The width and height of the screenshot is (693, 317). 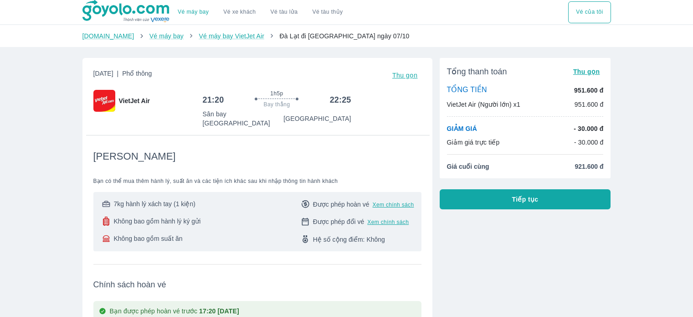 What do you see at coordinates (148, 238) in the screenshot?
I see `span: Không bao gồm suất ăn` at bounding box center [148, 238].